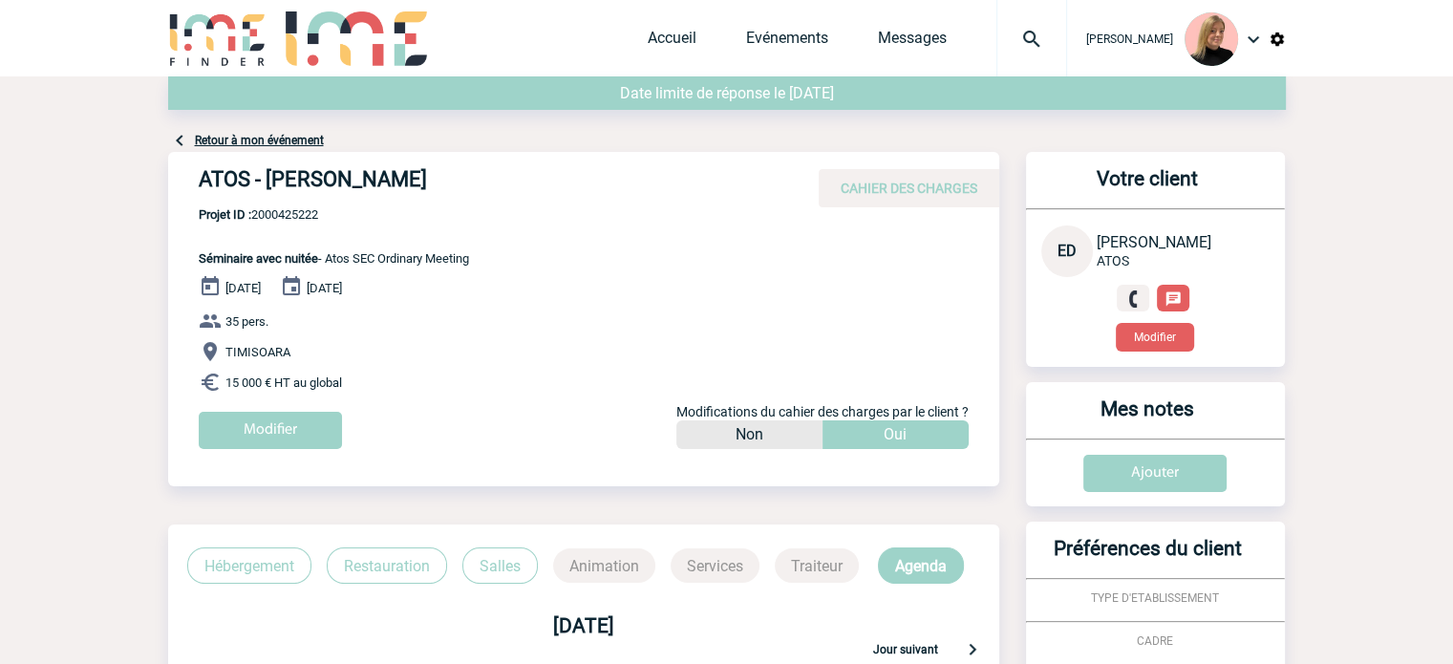 The image size is (1453, 664). Describe the element at coordinates (1133, 299) in the screenshot. I see `img: fixe.png` at that location.